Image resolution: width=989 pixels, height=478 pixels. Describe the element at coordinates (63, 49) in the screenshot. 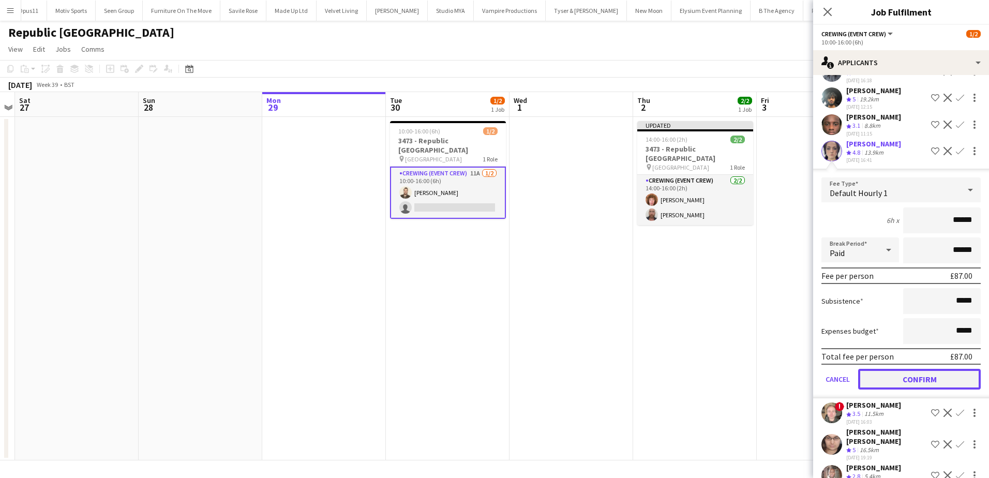

I see `a: Jobs` at that location.